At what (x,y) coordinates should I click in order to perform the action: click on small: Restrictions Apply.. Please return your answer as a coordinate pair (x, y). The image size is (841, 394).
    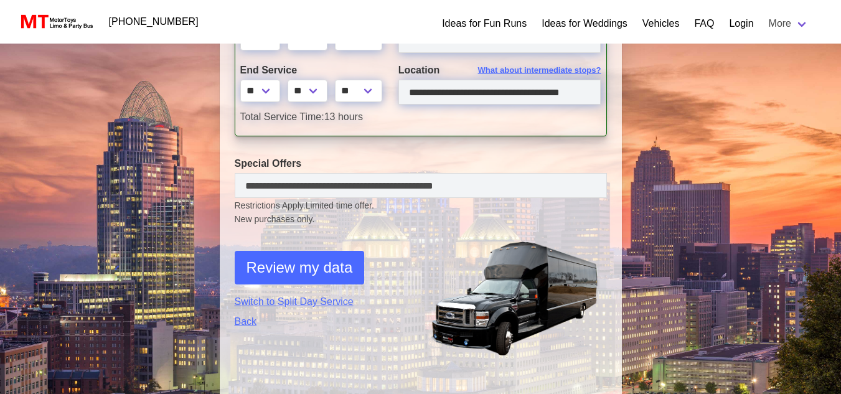
    Looking at the image, I should click on (421, 213).